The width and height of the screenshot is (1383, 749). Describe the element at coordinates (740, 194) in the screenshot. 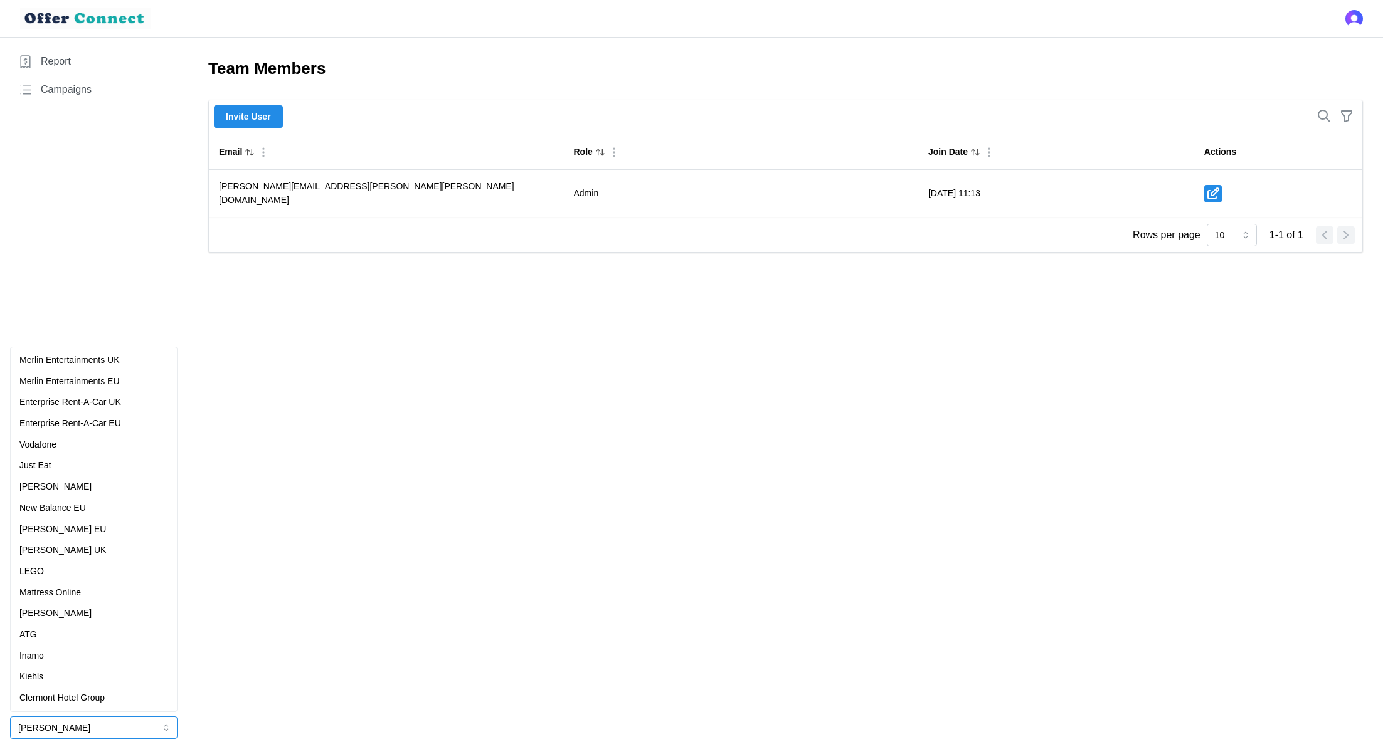

I see `td: Admin` at that location.